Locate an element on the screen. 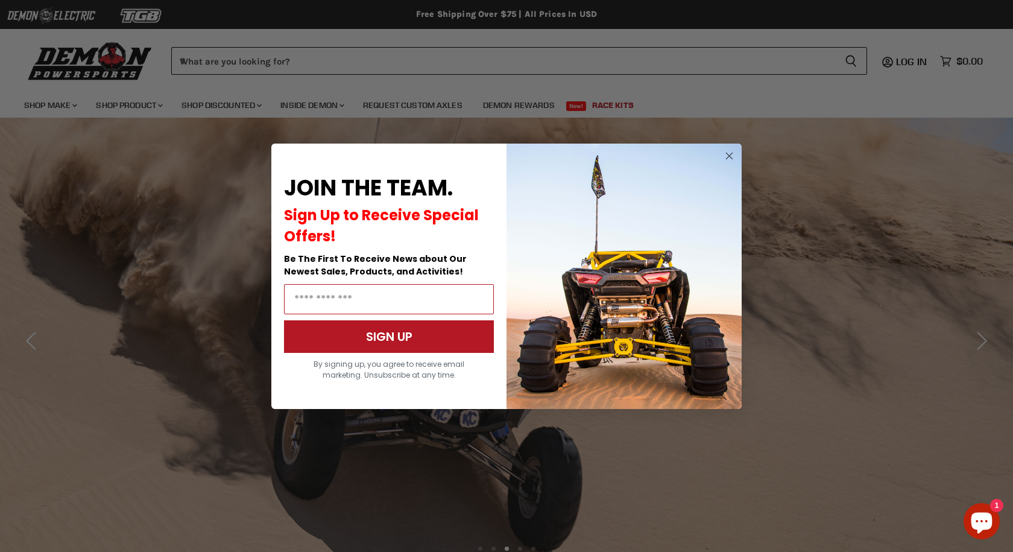 The image size is (1013, 552). input: Email Address is located at coordinates (389, 299).